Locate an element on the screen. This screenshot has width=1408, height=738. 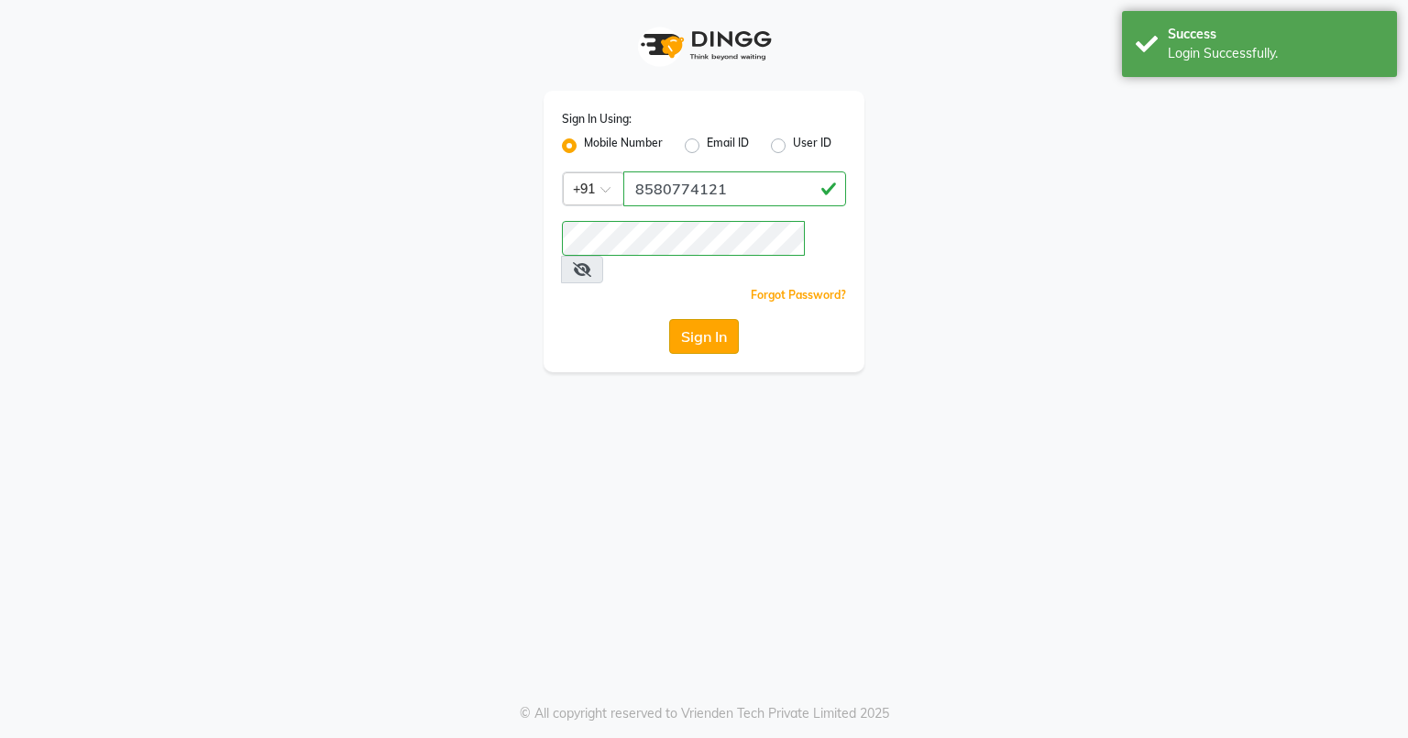
label: User ID is located at coordinates (812, 146).